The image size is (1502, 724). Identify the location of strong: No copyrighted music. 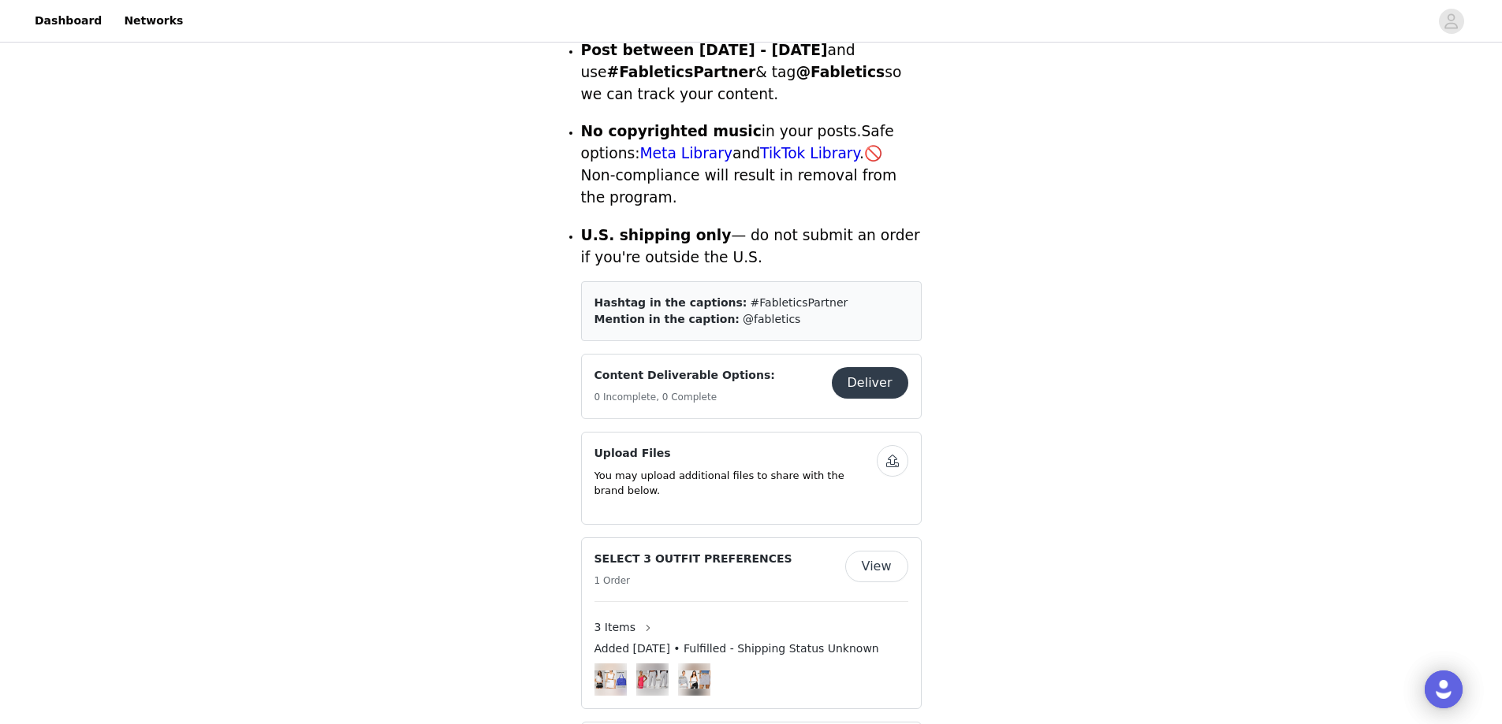
(671, 131).